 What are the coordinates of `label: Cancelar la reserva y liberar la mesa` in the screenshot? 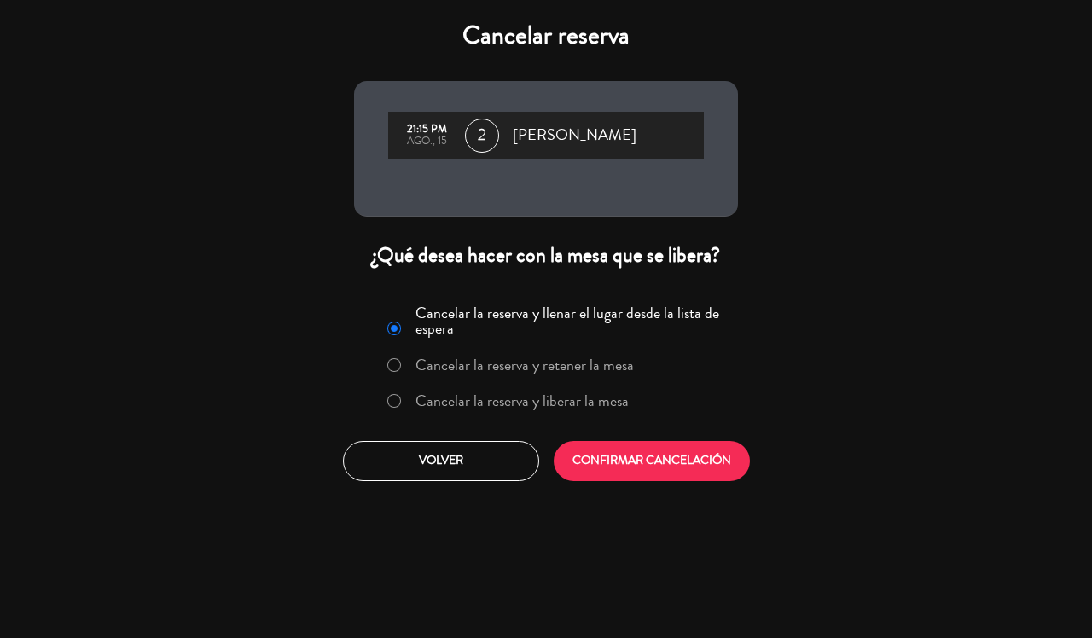 It's located at (522, 401).